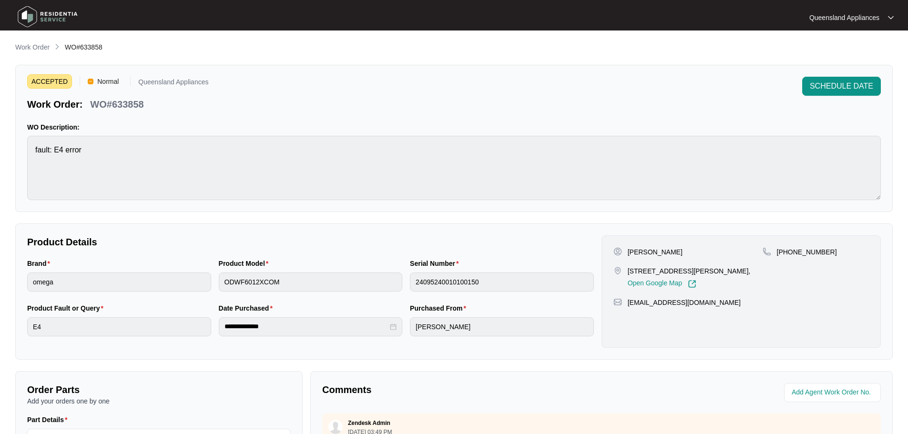 The image size is (908, 434). Describe the element at coordinates (245, 263) in the screenshot. I see `label: Product Model` at that location.